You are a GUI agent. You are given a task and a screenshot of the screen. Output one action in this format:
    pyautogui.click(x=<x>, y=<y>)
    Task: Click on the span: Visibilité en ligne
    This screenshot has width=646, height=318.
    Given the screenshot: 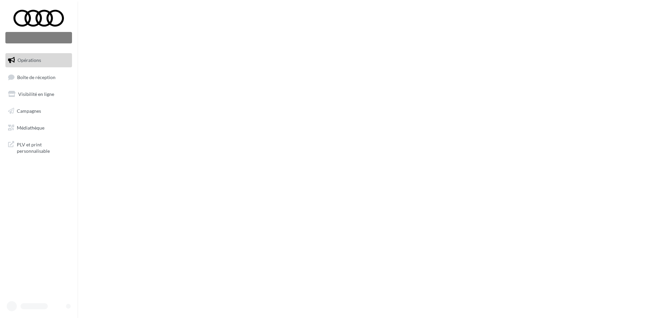 What is the action you would take?
    pyautogui.click(x=36, y=94)
    